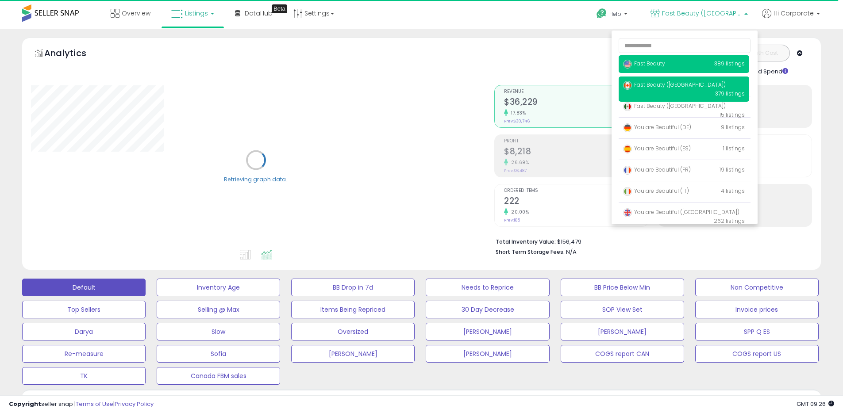 The height and width of the screenshot is (413, 843). I want to click on span: 15 listings, so click(732, 115).